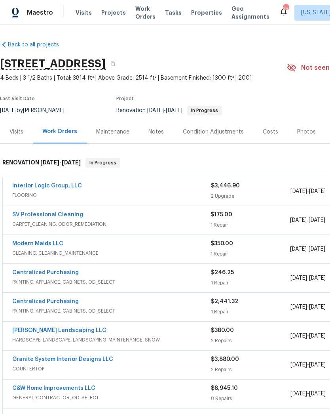 The width and height of the screenshot is (330, 414). What do you see at coordinates (224, 388) in the screenshot?
I see `span: $8,945.10` at bounding box center [224, 388].